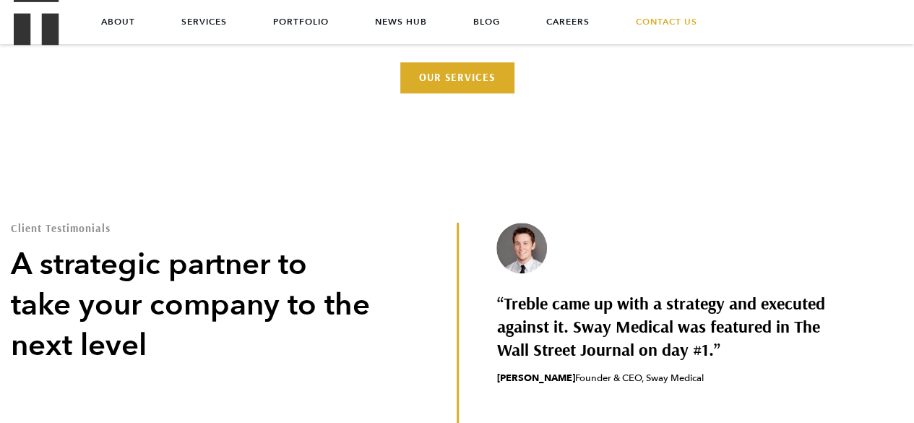 Image resolution: width=914 pixels, height=423 pixels. Describe the element at coordinates (190, 305) in the screenshot. I see `h2: A strategic partner to take your company to the next level` at that location.